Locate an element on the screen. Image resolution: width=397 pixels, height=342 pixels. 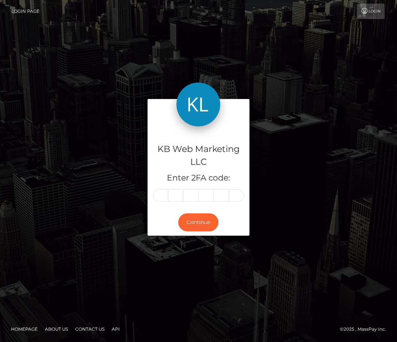
a: Contact Us is located at coordinates (90, 329).